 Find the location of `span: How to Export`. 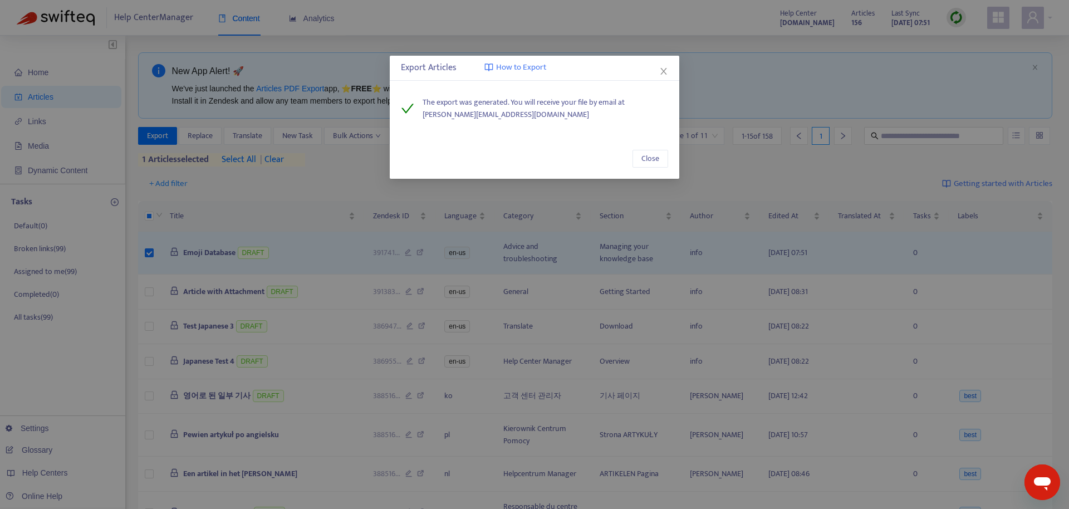

span: How to Export is located at coordinates (521, 67).